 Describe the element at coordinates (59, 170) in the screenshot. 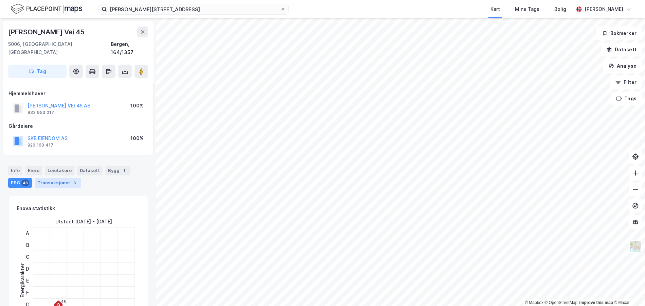

I see `div: Leietakere` at that location.